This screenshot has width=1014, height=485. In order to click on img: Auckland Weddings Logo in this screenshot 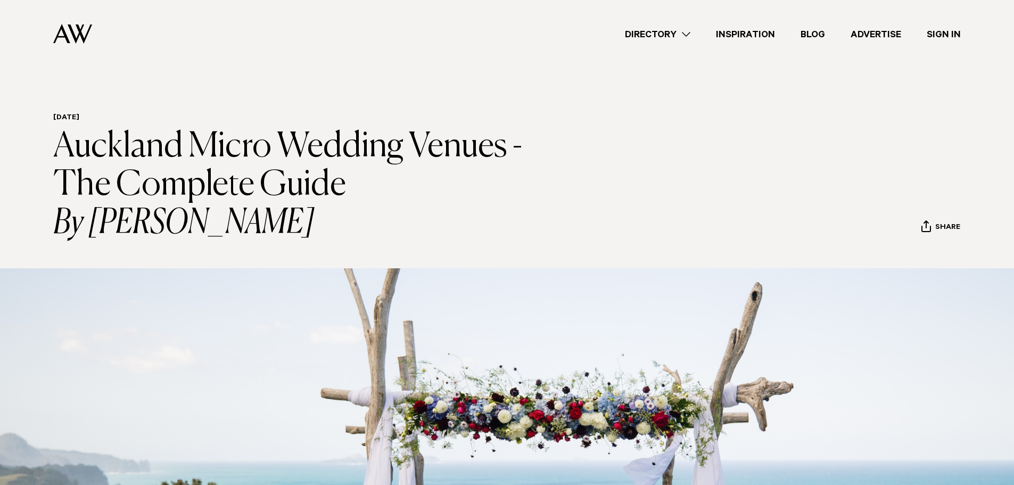, I will do `click(72, 34)`.